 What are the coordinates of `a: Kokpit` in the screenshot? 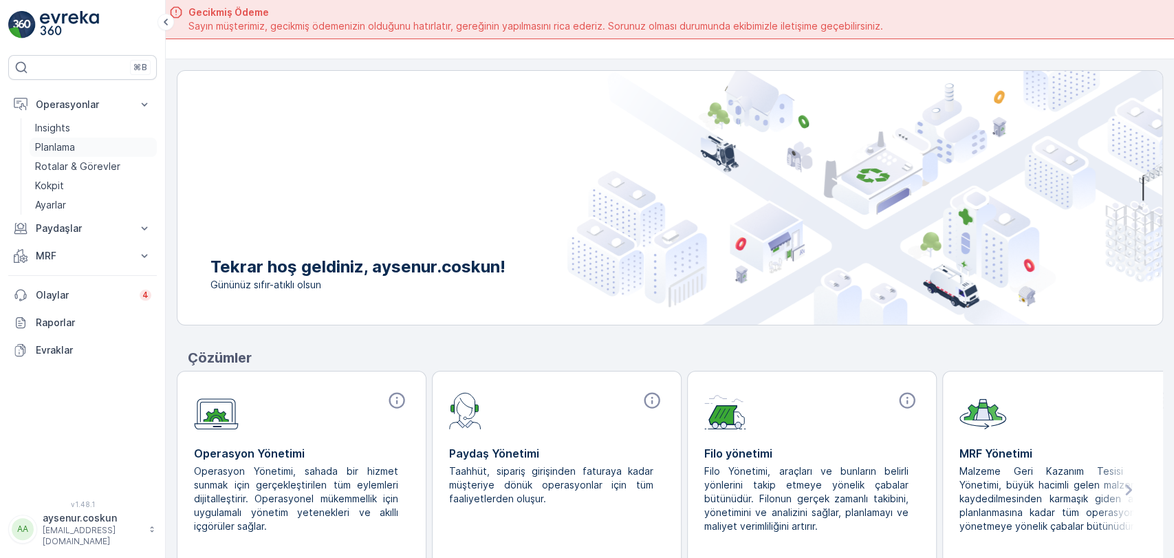 It's located at (93, 186).